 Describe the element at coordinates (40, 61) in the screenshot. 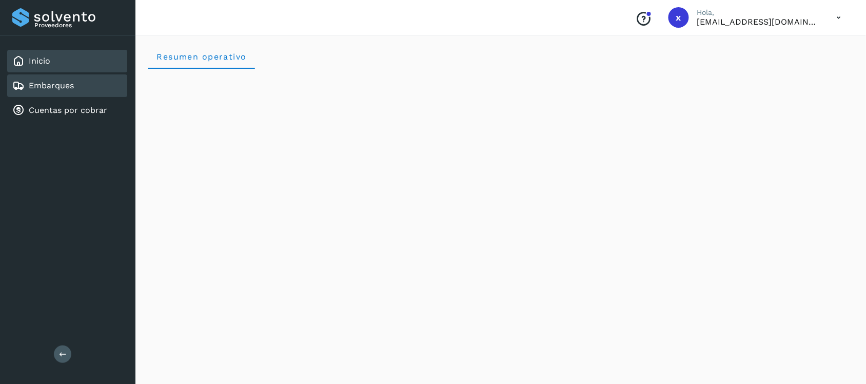

I see `a: Inicio` at that location.